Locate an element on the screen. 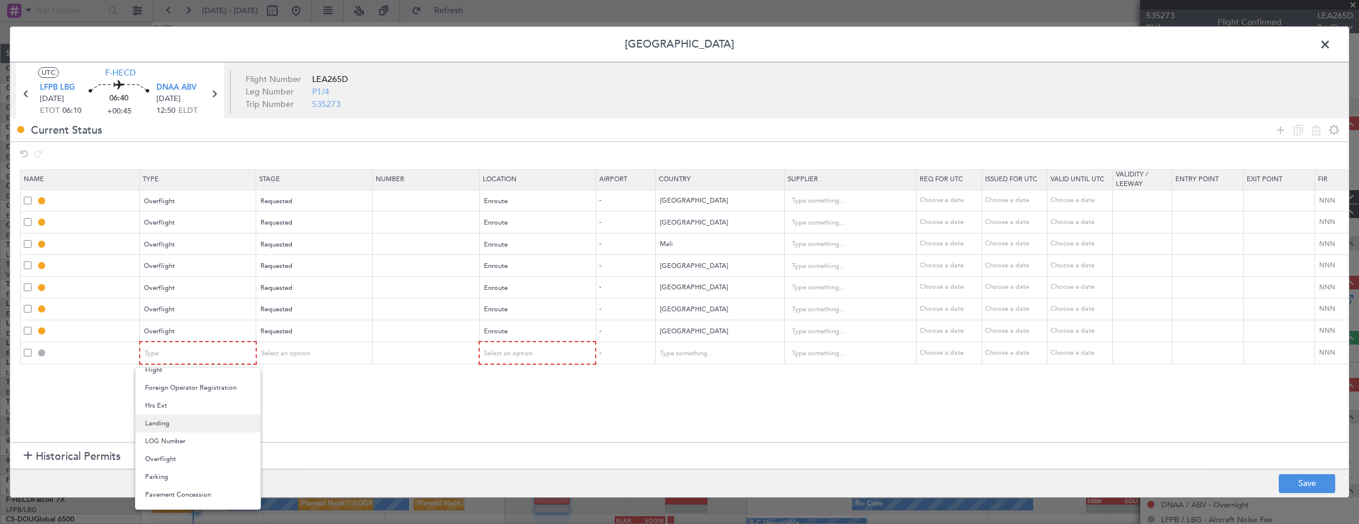 The height and width of the screenshot is (524, 1359). span: Hrs Ext is located at coordinates (198, 406).